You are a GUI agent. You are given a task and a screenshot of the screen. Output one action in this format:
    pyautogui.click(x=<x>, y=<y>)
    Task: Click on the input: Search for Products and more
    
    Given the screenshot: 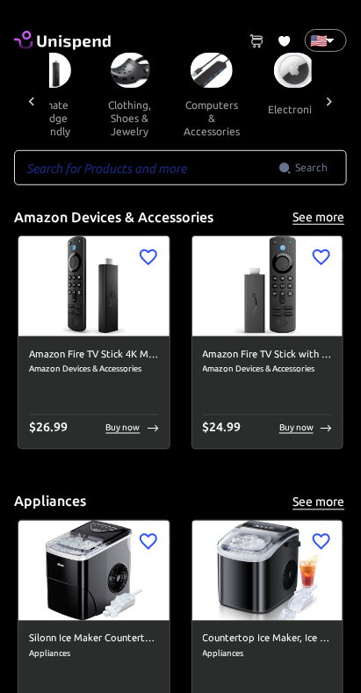 What is the action you would take?
    pyautogui.click(x=146, y=168)
    